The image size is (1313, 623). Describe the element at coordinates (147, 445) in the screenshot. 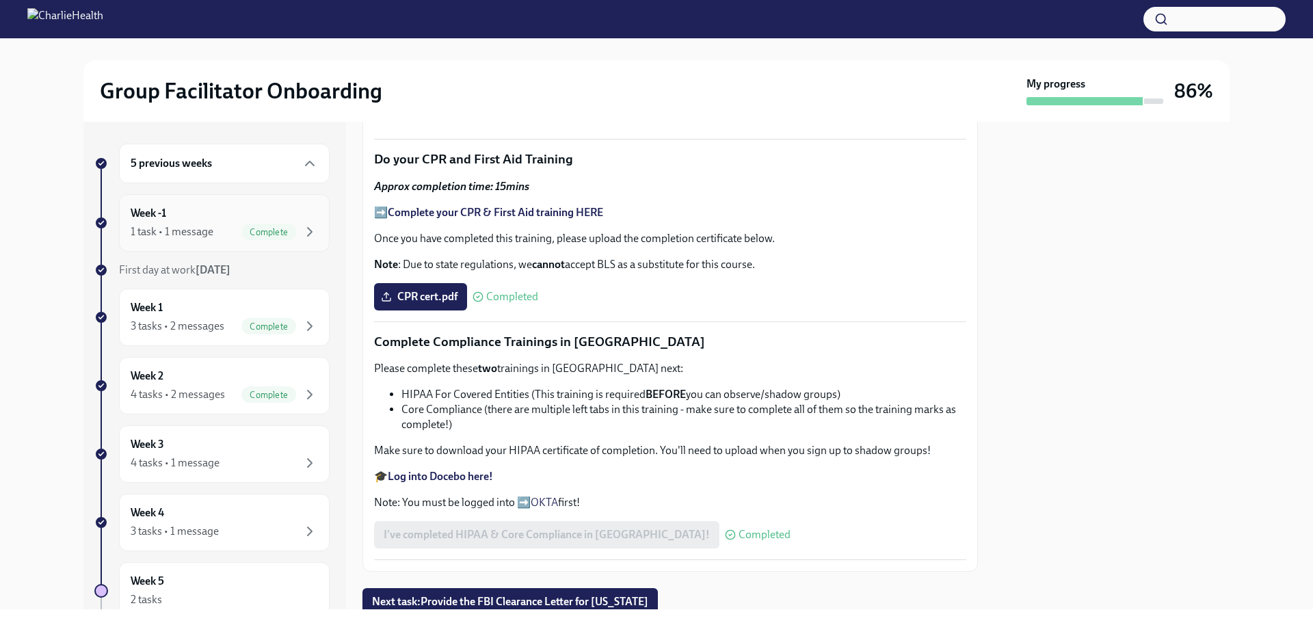

I see `h6: Week 3` at that location.